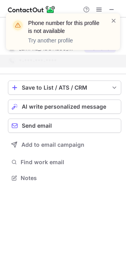 Image resolution: width=126 pixels, height=253 pixels. What do you see at coordinates (65, 107) in the screenshot?
I see `button: AI write personalized message` at bounding box center [65, 107].